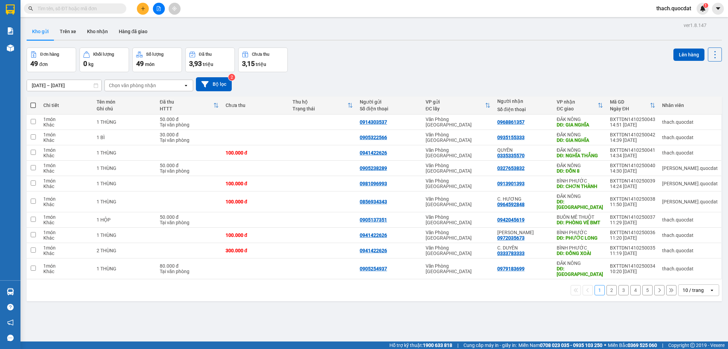  I want to click on span: 3,93, so click(195, 63).